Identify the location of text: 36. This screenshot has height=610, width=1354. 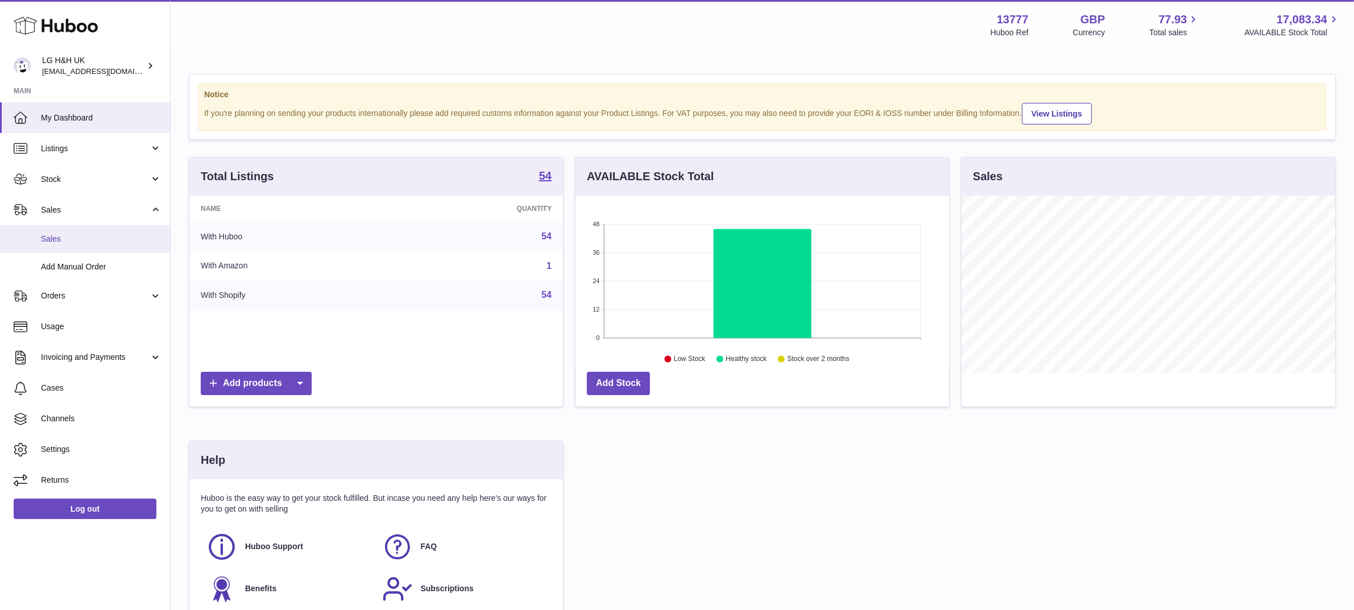
(596, 253).